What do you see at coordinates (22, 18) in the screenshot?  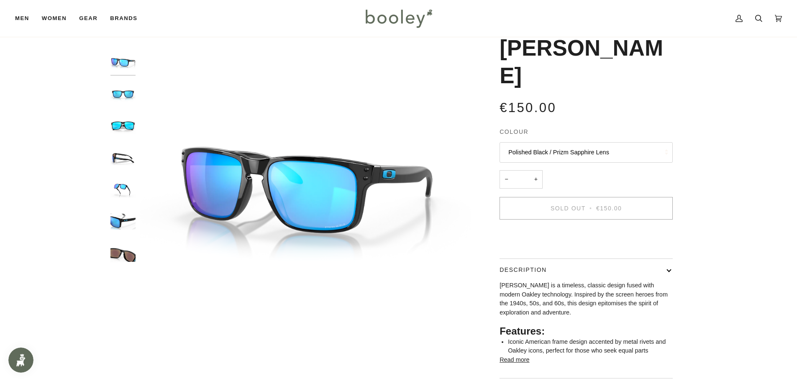 I see `span: Men` at bounding box center [22, 18].